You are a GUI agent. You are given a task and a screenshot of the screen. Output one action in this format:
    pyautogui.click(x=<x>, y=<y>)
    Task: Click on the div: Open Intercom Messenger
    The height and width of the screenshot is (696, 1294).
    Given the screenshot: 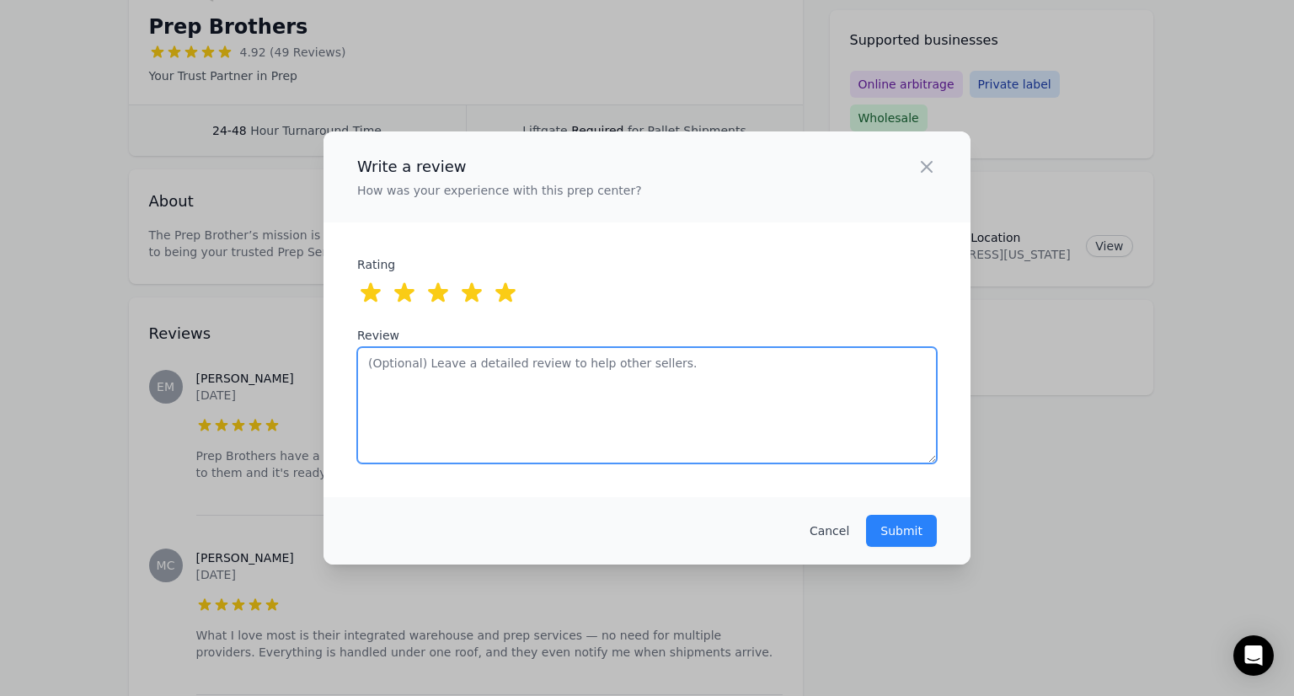 What is the action you would take?
    pyautogui.click(x=1254, y=656)
    